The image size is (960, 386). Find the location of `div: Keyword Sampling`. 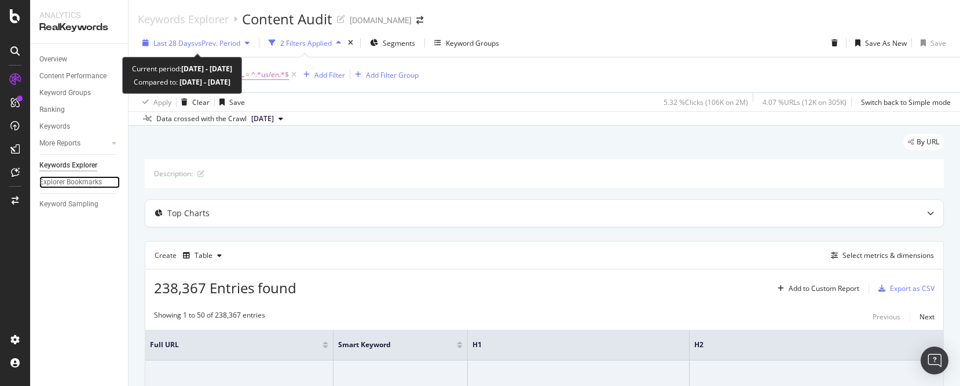

div: Keyword Sampling is located at coordinates (69, 204).